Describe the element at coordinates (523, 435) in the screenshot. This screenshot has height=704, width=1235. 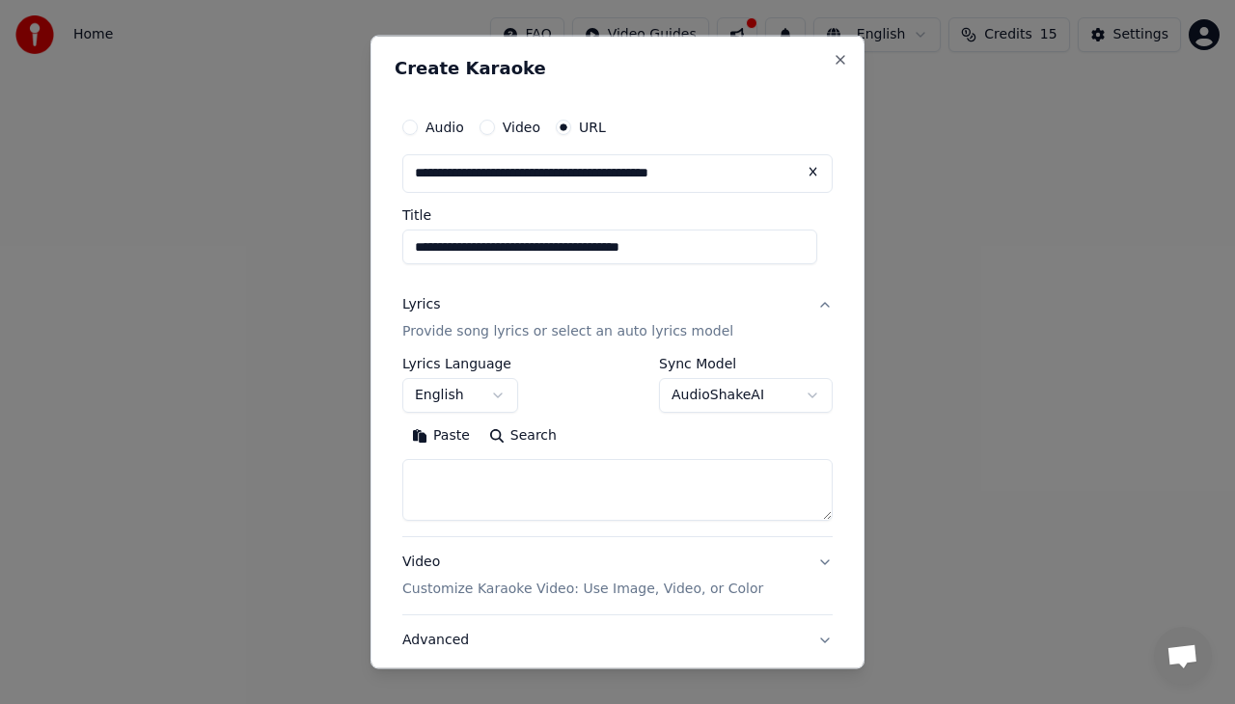
I see `button: Search` at that location.